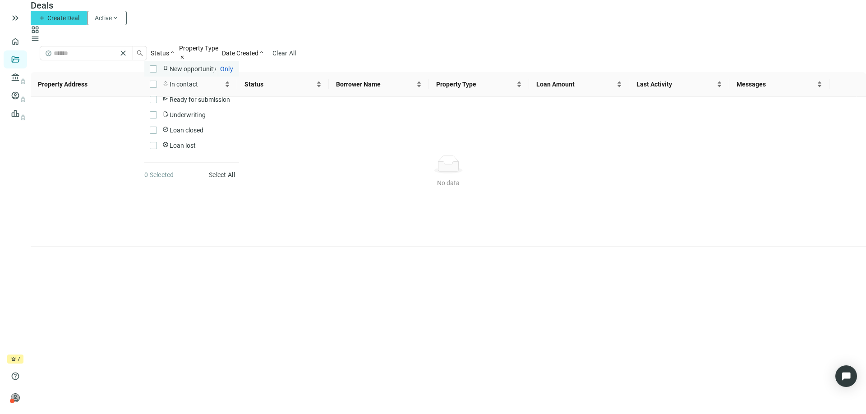 The width and height of the screenshot is (866, 414). Describe the element at coordinates (165, 129) in the screenshot. I see `span: check_circle` at that location.